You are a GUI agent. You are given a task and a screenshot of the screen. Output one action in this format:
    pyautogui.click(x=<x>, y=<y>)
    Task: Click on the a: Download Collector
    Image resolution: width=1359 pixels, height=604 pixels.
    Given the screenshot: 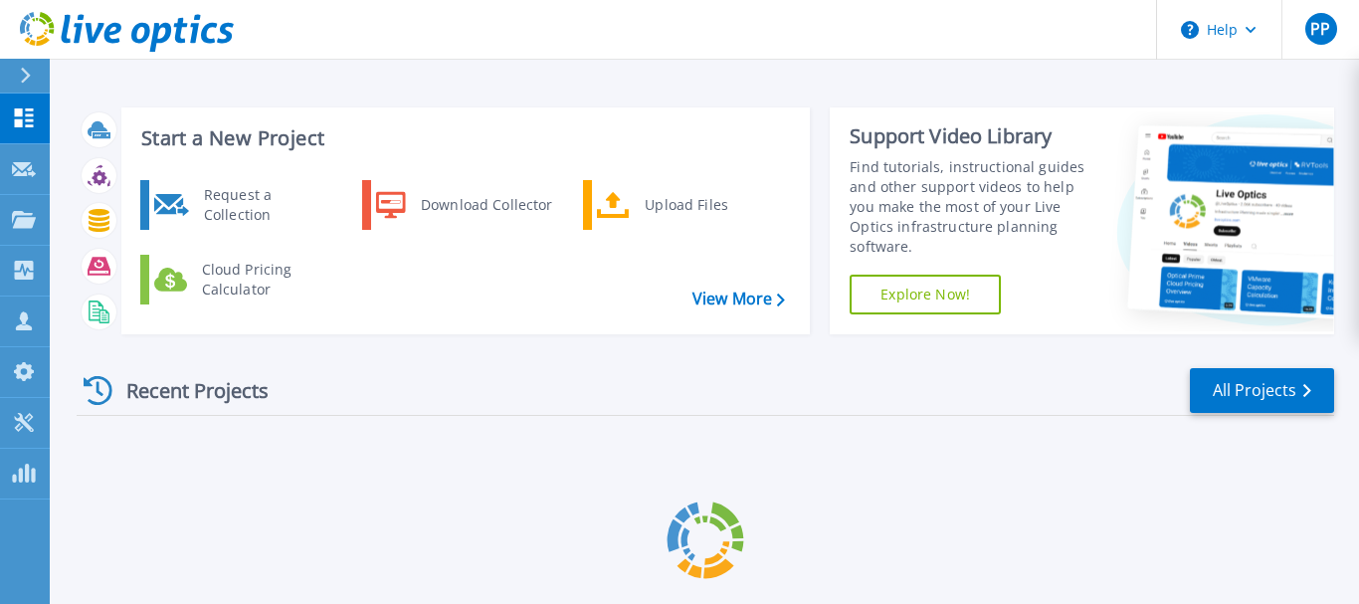 What is the action you would take?
    pyautogui.click(x=464, y=205)
    